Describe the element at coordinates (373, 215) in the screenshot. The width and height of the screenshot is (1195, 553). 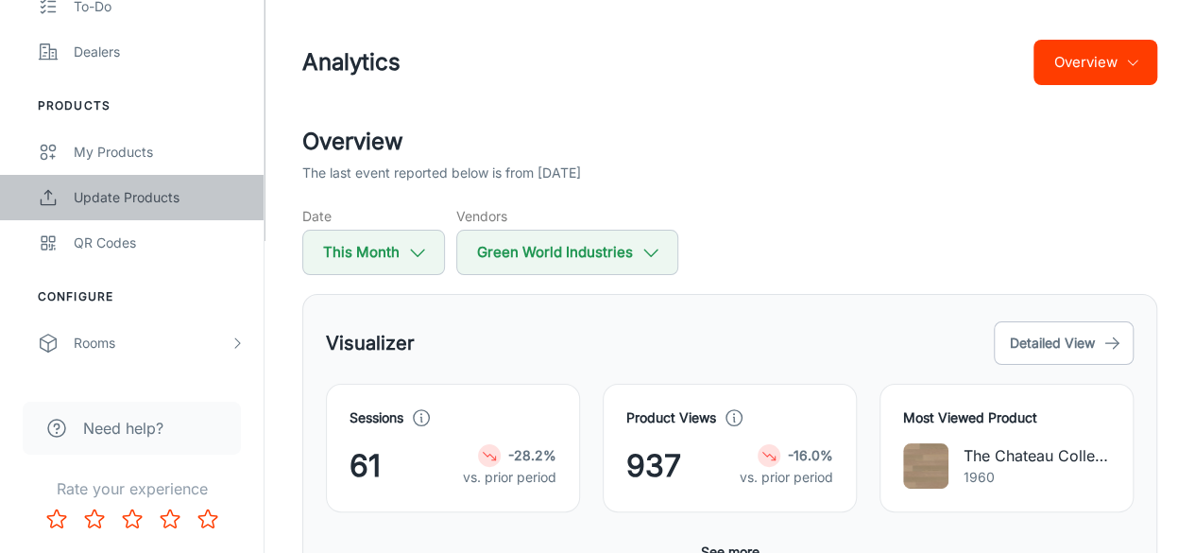
I see `h5: Date` at that location.